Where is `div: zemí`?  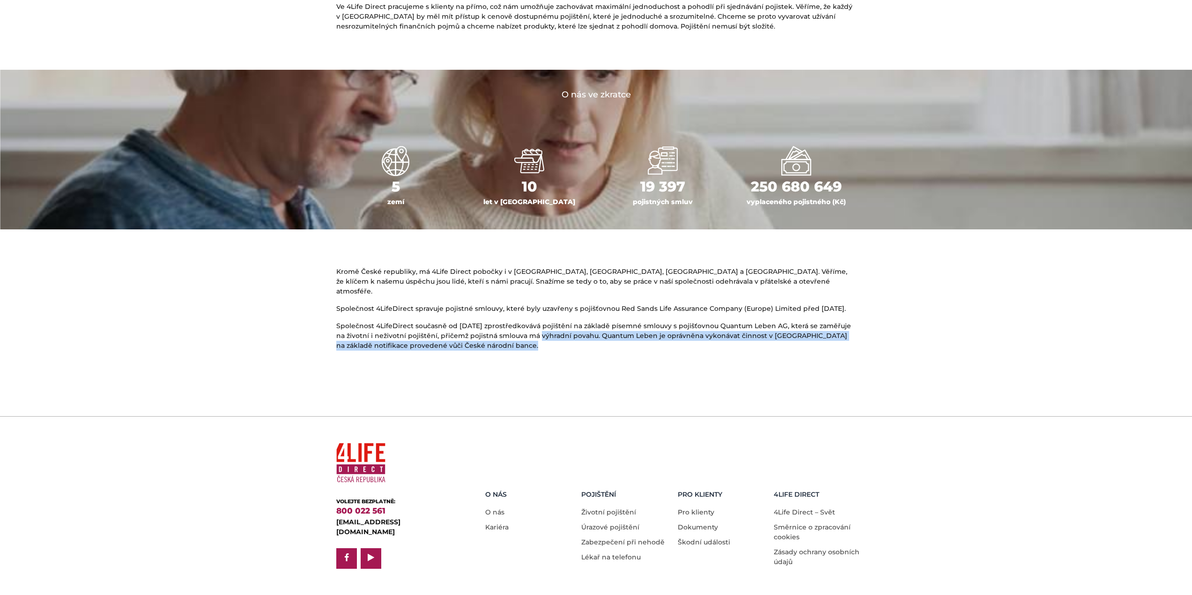
div: zemí is located at coordinates (396, 202).